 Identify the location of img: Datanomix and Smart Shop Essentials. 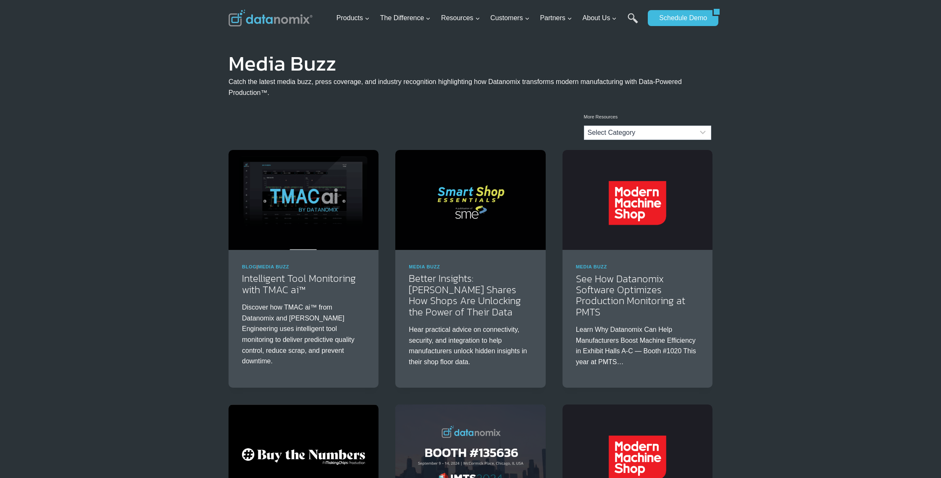
(470, 200).